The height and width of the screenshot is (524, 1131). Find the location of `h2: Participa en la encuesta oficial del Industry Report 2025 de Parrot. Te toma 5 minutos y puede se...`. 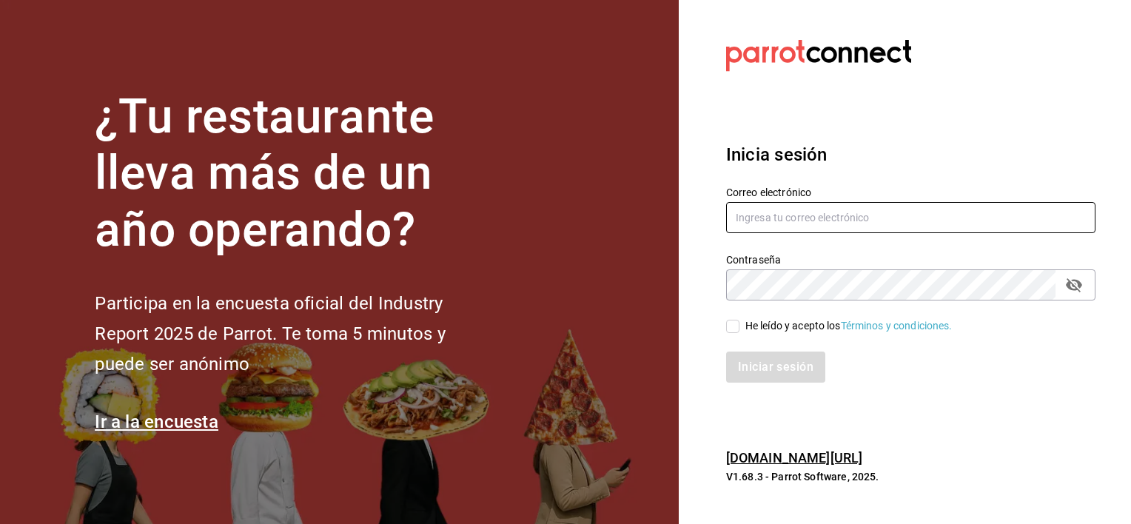

h2: Participa en la encuesta oficial del Industry Report 2025 de Parrot. Te toma 5 minutos y puede se... is located at coordinates (295, 334).